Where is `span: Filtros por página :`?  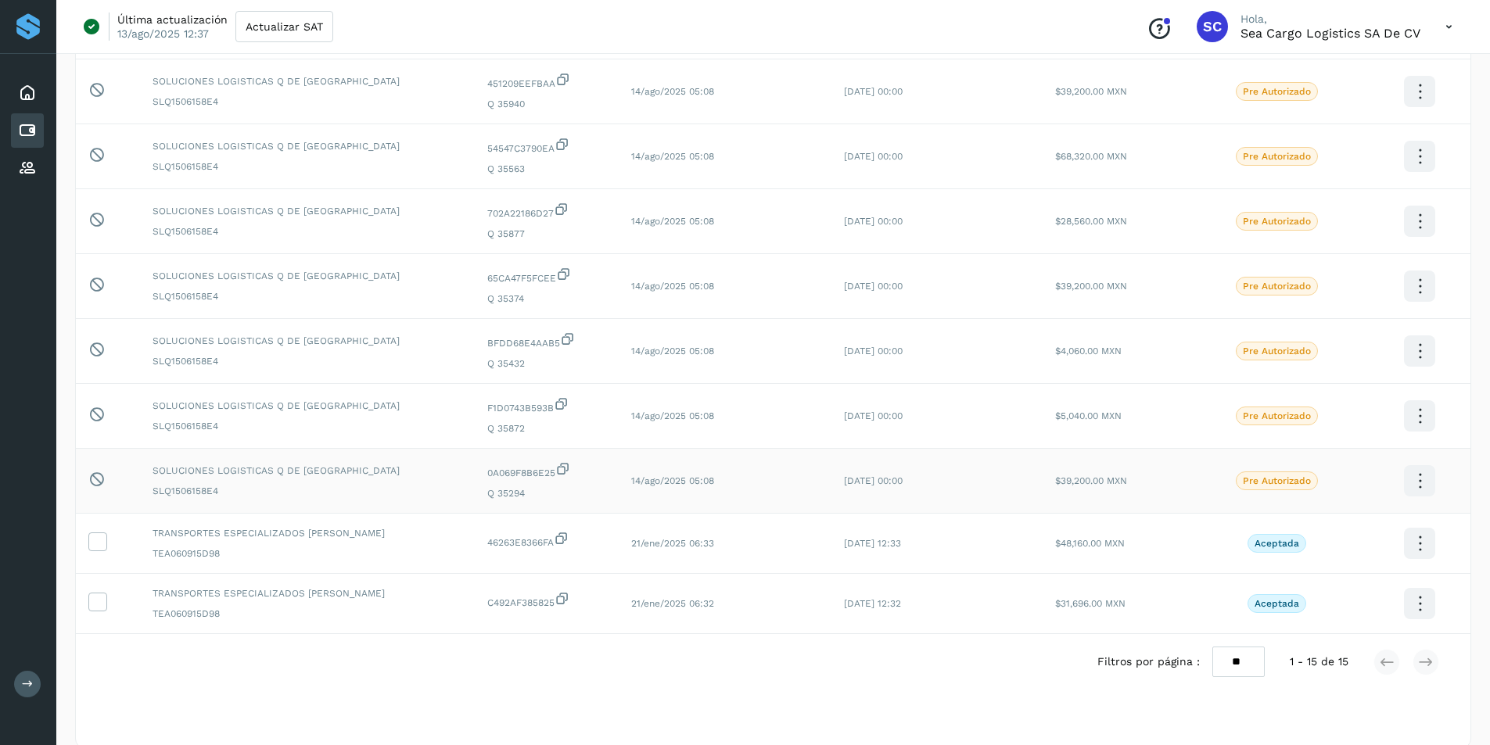
span: Filtros por página : is located at coordinates (1148, 662).